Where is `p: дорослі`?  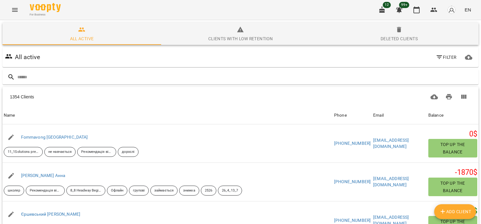 p: дорослі is located at coordinates (128, 152).